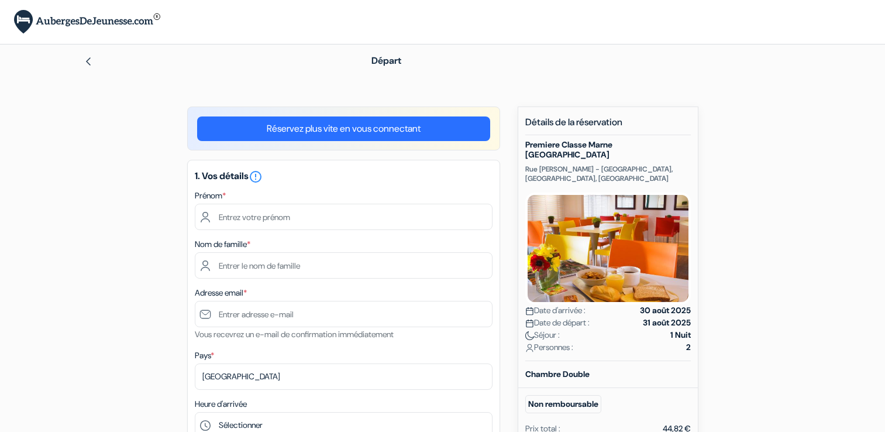 Image resolution: width=885 pixels, height=432 pixels. I want to click on strong: 31 août 2025, so click(667, 322).